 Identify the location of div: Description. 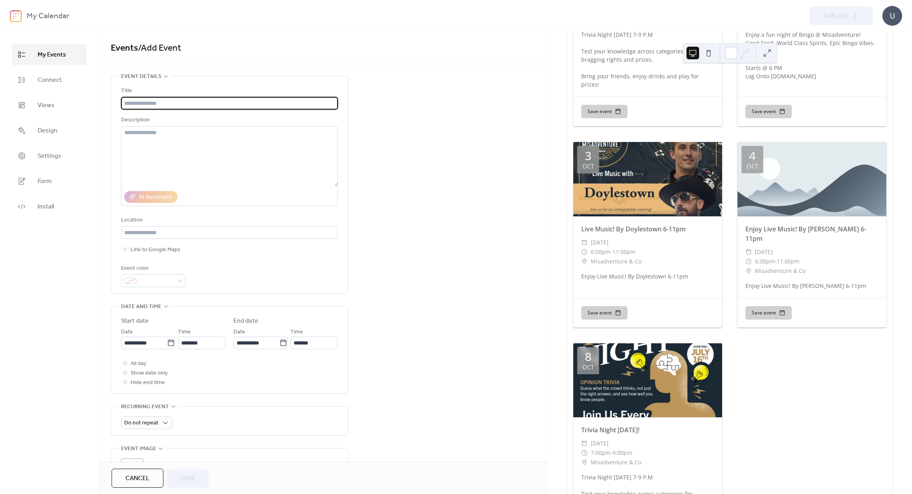
(229, 120).